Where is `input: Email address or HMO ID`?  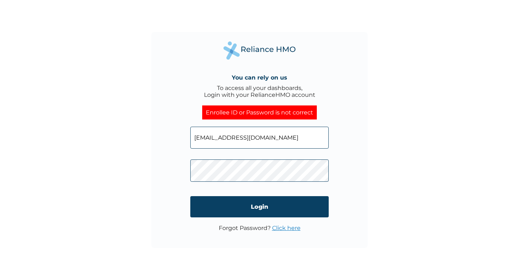 input: Email address or HMO ID is located at coordinates (259, 138).